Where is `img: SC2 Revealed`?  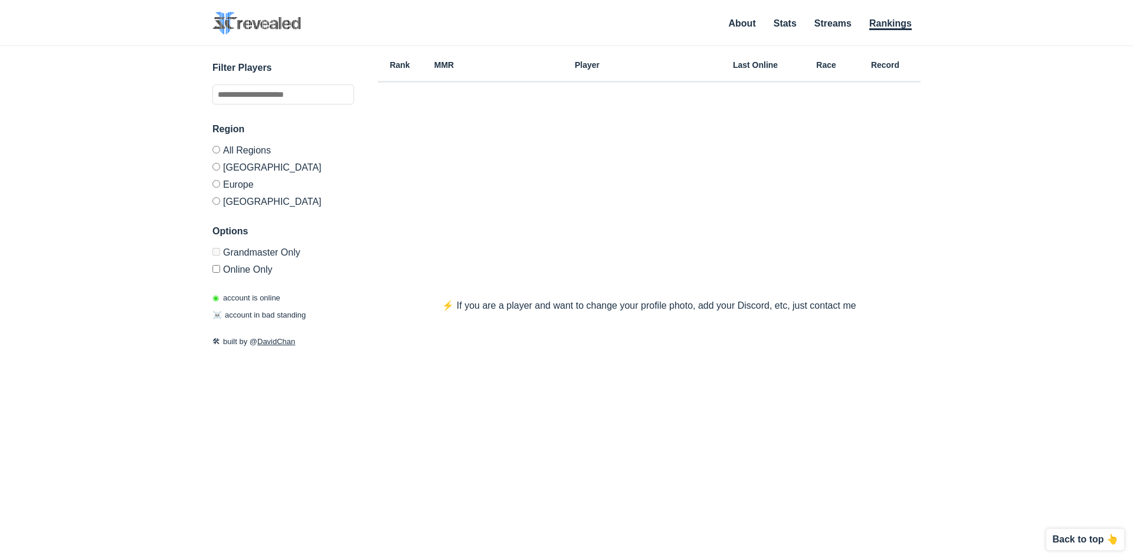
img: SC2 Revealed is located at coordinates (257, 23).